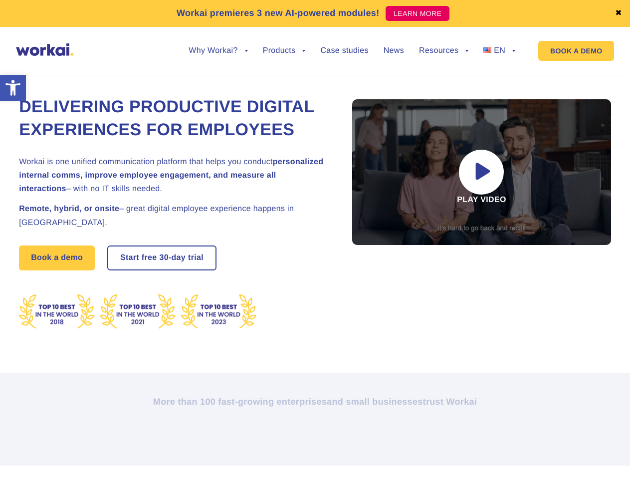  Describe the element at coordinates (344, 51) in the screenshot. I see `a: Case studies` at that location.